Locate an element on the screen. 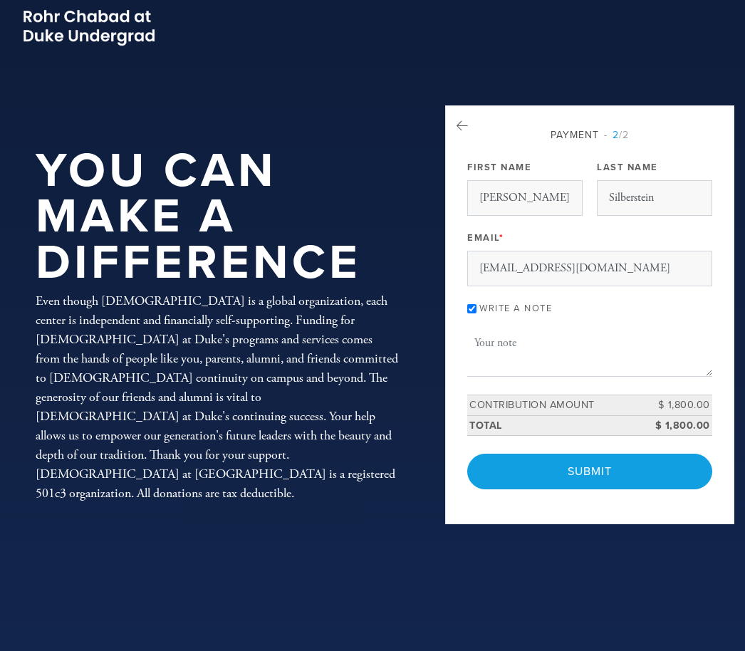 Image resolution: width=745 pixels, height=651 pixels. span: This field is required. is located at coordinates (501, 238).